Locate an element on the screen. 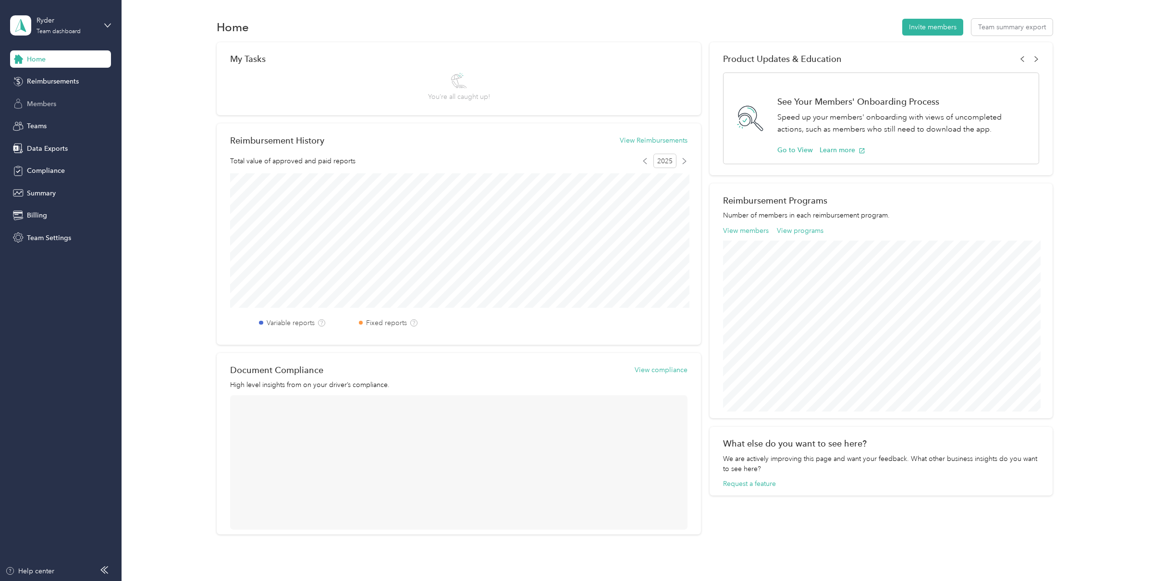 The image size is (1153, 581). span: Total value of approved and paid reports is located at coordinates (293, 161).